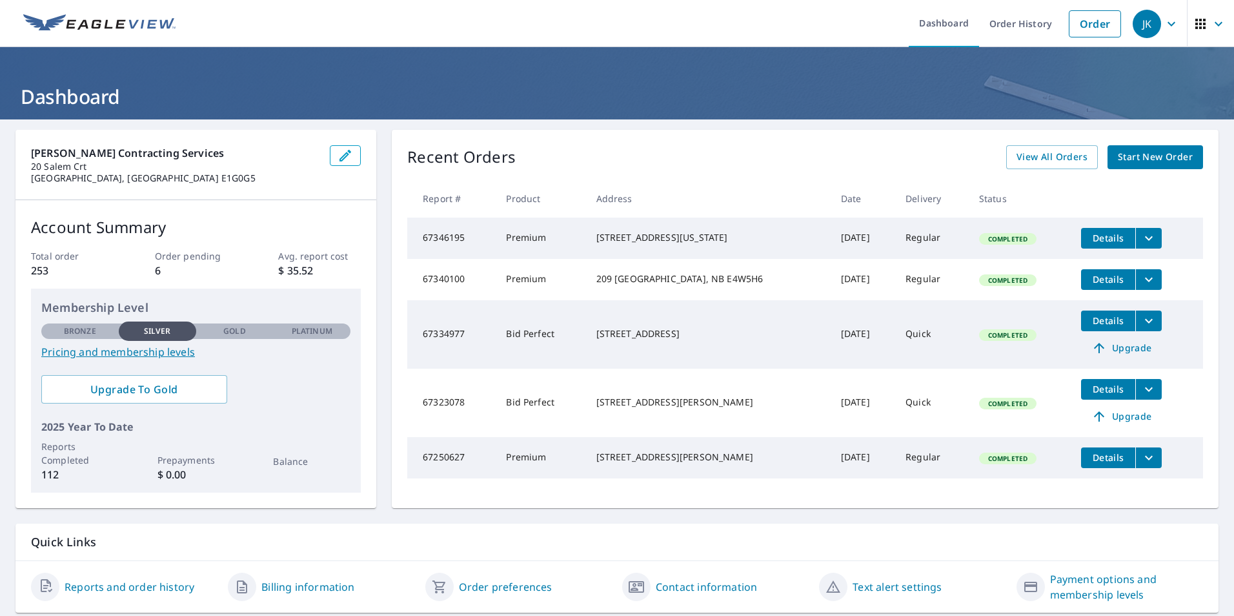 This screenshot has height=616, width=1234. I want to click on p: Platinum, so click(312, 331).